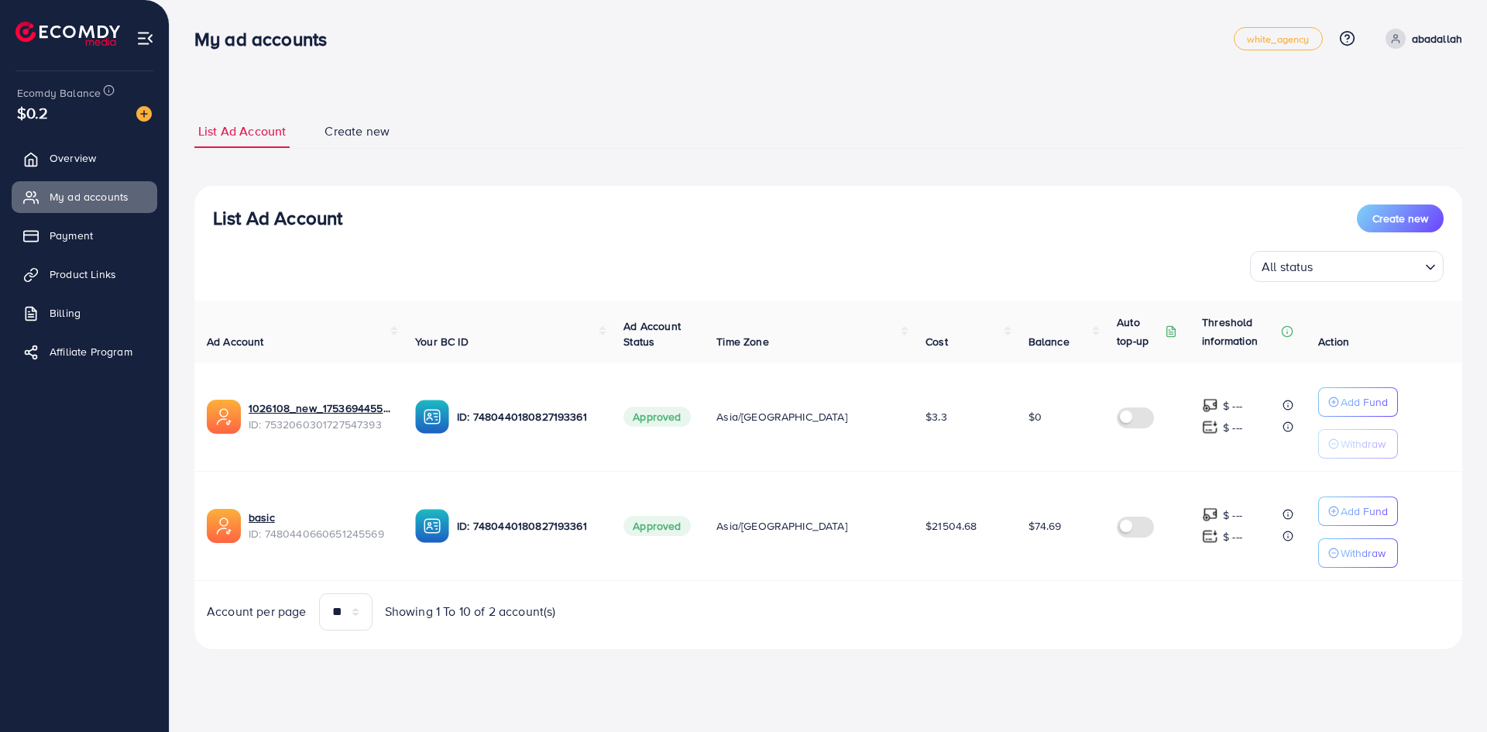  Describe the element at coordinates (1421, 39) in the screenshot. I see `a: abadallah` at that location.